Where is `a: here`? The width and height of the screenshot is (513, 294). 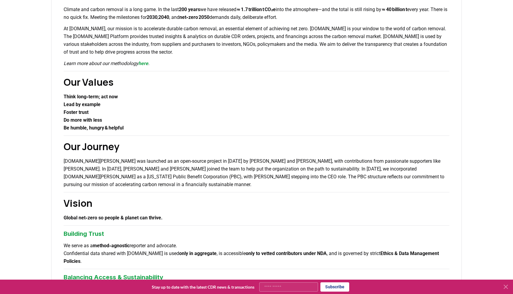
a: here is located at coordinates (143, 63).